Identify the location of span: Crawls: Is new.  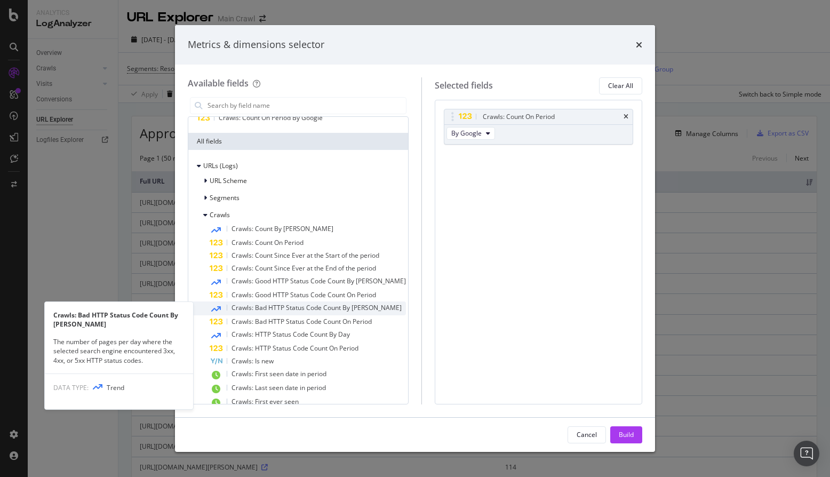
(252, 360).